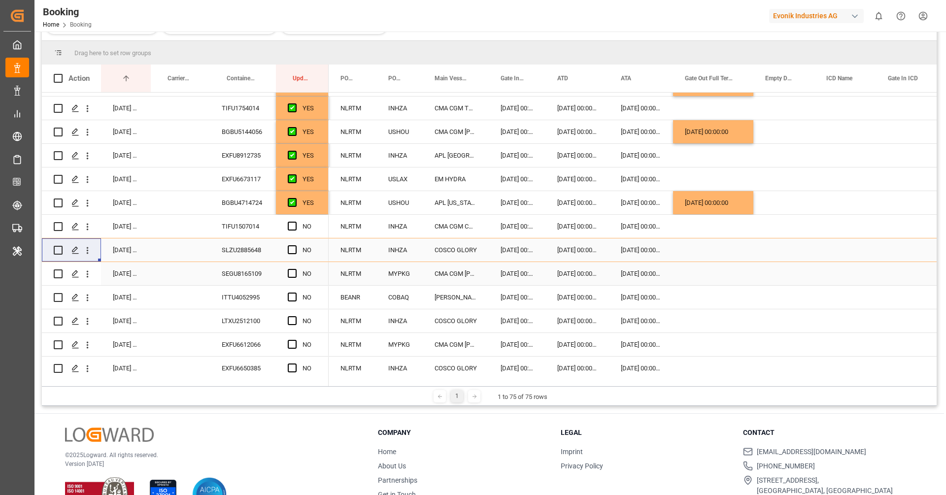 Image resolution: width=946 pixels, height=495 pixels. I want to click on div: BGBU5144056, so click(243, 132).